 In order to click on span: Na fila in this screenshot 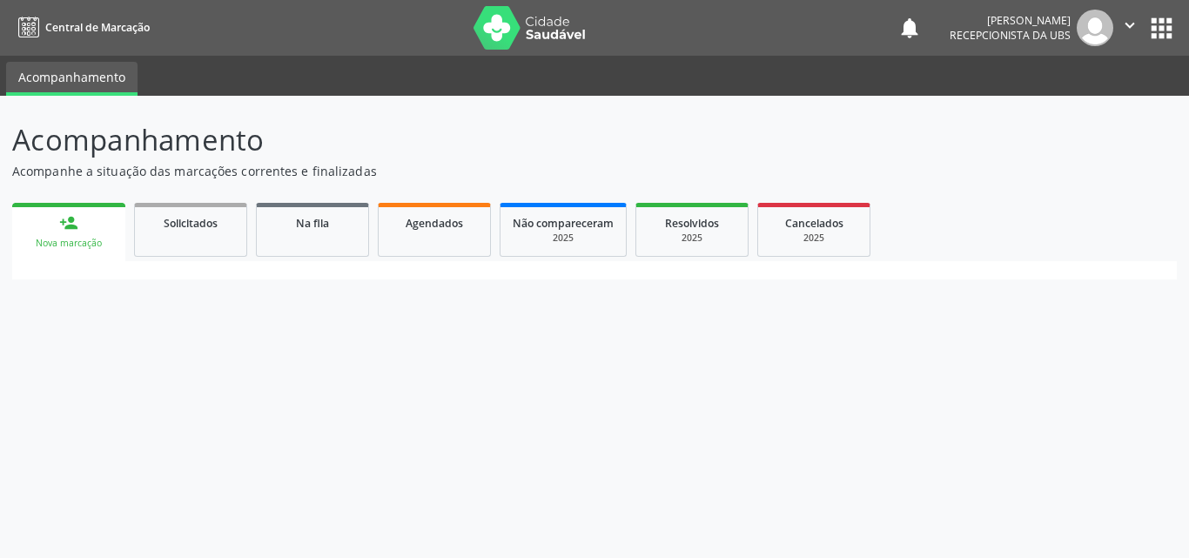, I will do `click(312, 223)`.